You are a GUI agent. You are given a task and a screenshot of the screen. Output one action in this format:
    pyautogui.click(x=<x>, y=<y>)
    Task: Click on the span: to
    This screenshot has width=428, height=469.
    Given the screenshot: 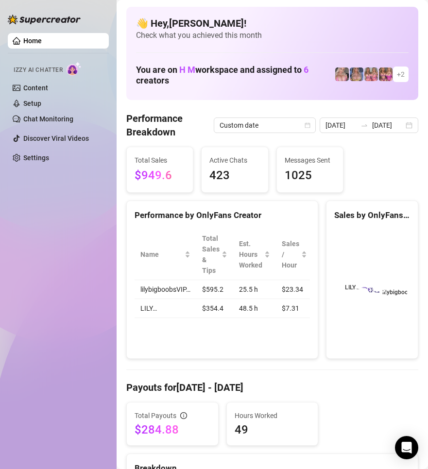 What is the action you would take?
    pyautogui.click(x=364, y=125)
    